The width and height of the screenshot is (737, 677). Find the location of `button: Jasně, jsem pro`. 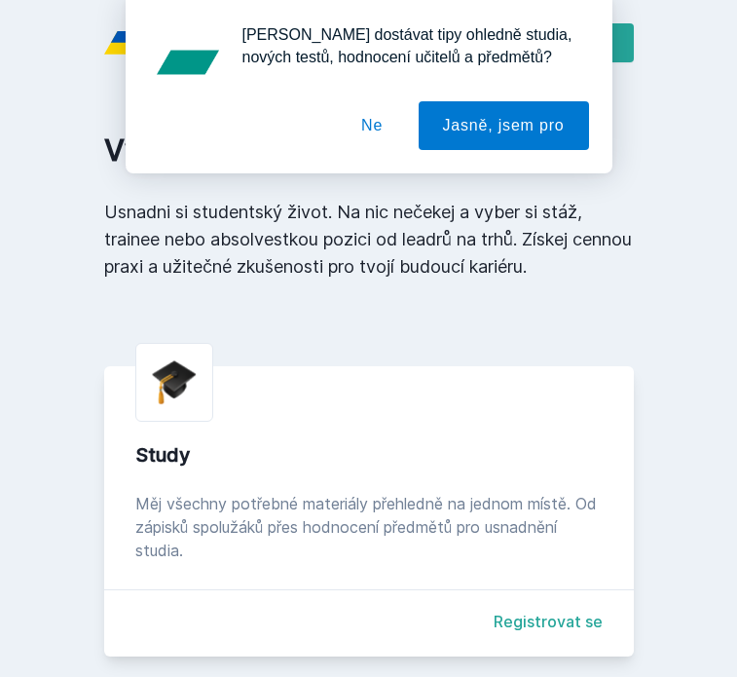

button: Jasně, jsem pro is located at coordinates (504, 126).